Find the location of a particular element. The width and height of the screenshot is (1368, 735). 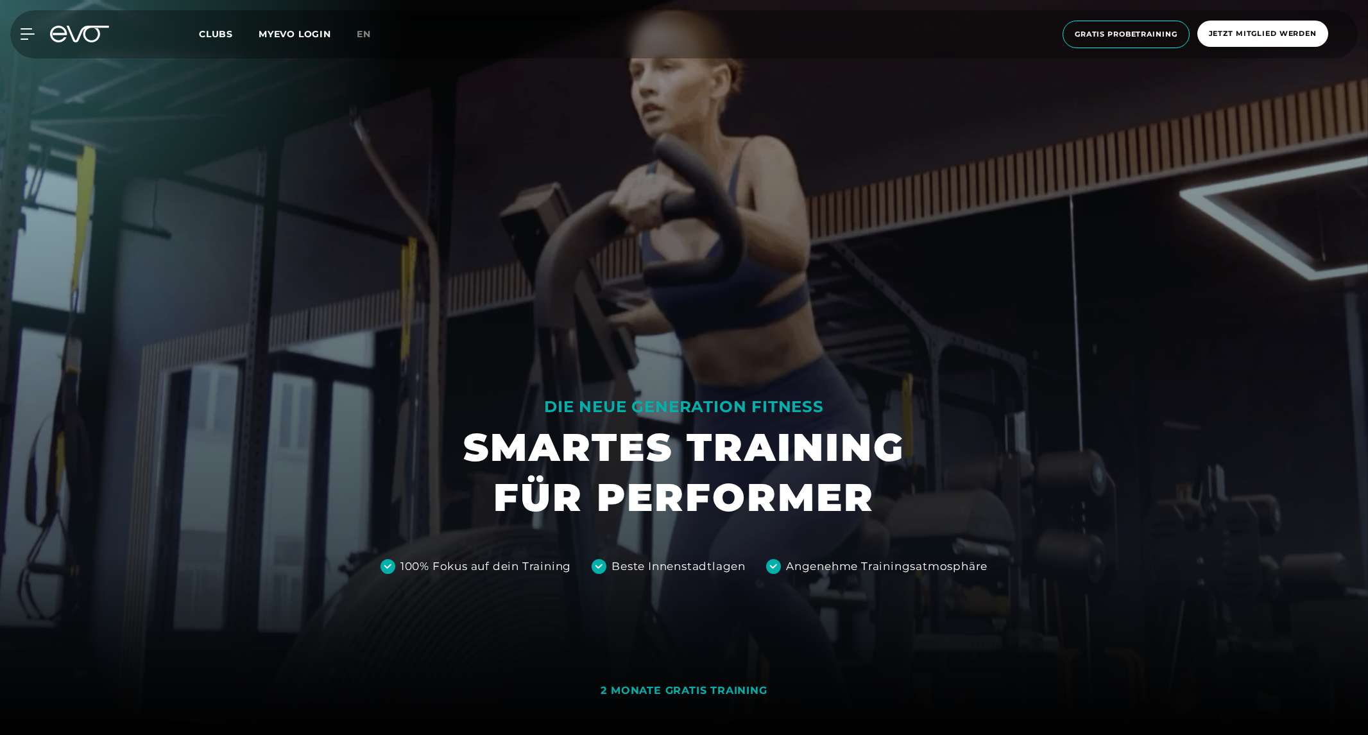

span: Clubs is located at coordinates (216, 34).